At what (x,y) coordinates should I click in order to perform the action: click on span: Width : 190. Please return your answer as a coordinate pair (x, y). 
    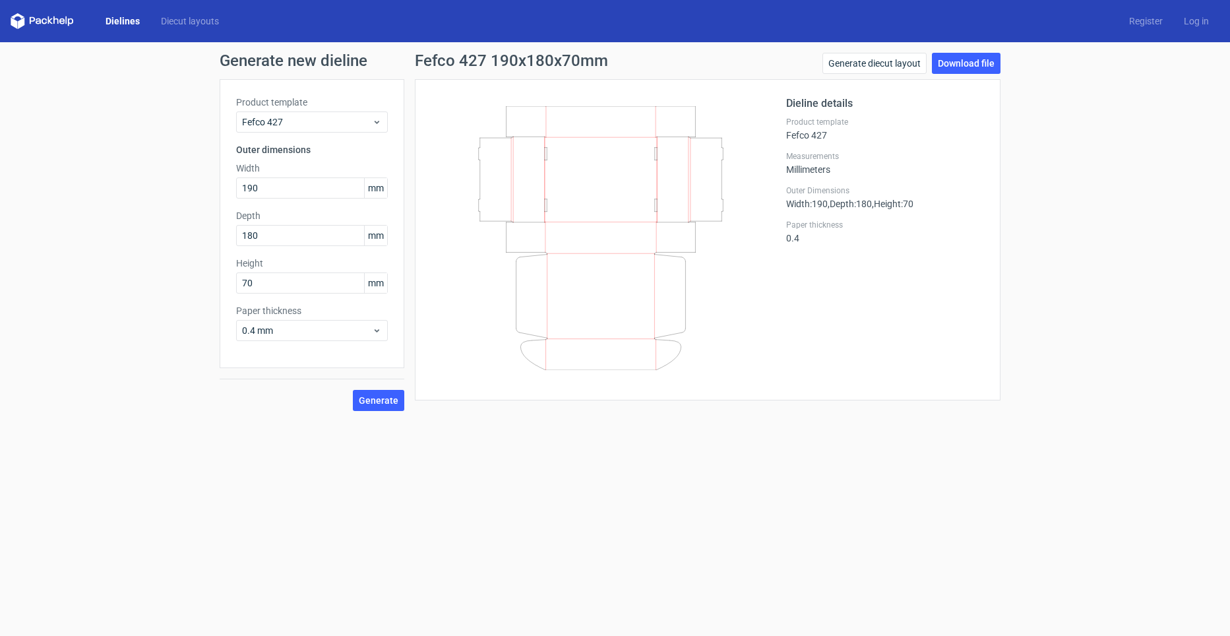
    Looking at the image, I should click on (807, 204).